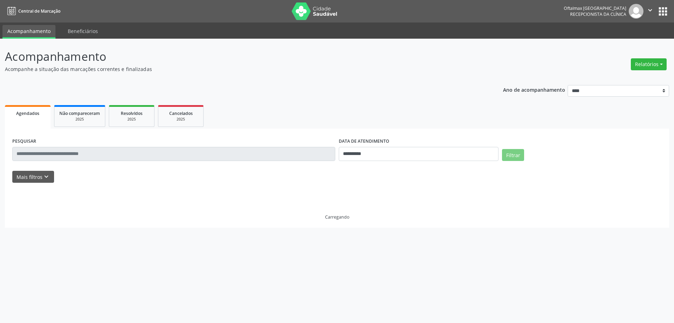 The width and height of the screenshot is (674, 323). What do you see at coordinates (29, 32) in the screenshot?
I see `a: Acompanhamento` at bounding box center [29, 32].